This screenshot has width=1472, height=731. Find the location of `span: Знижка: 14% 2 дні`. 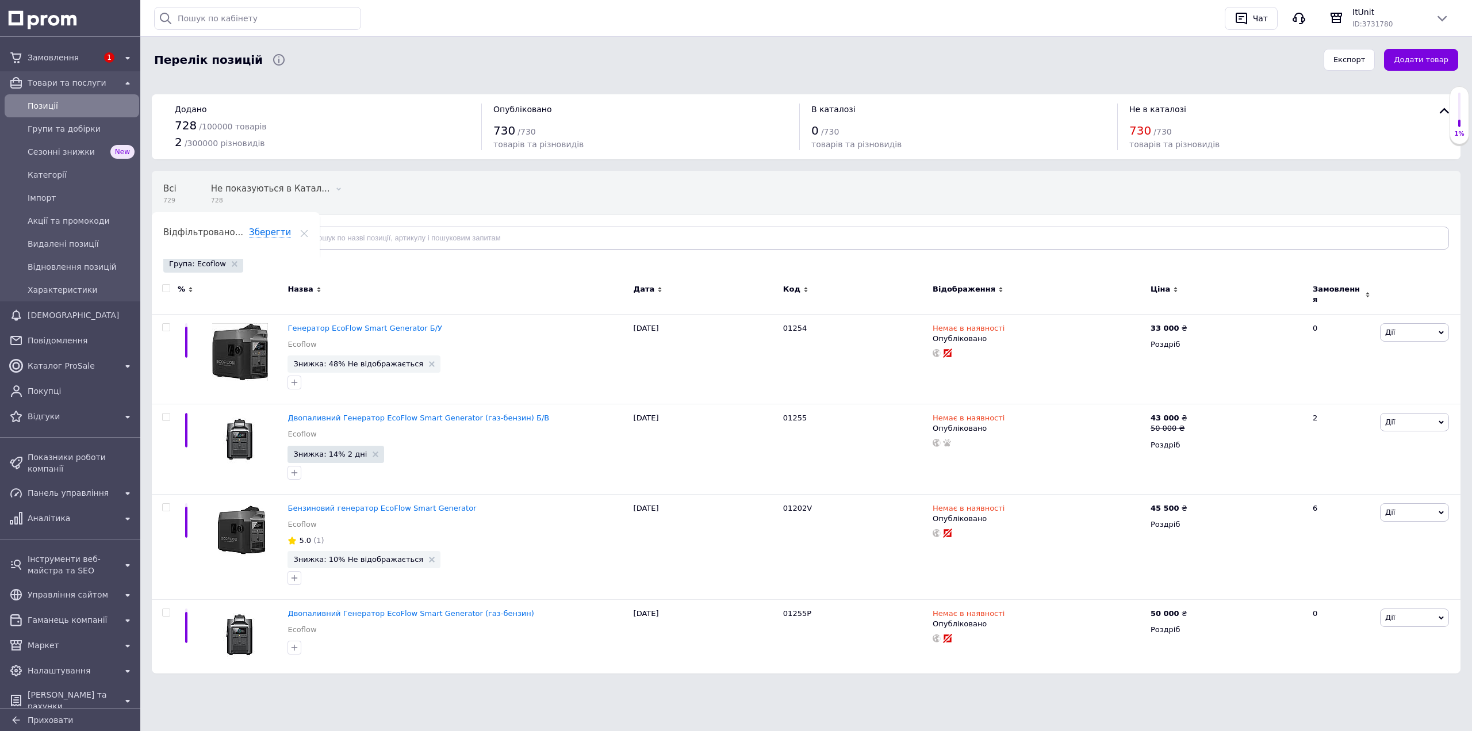

span: Знижка: 14% 2 дні is located at coordinates (330, 454).